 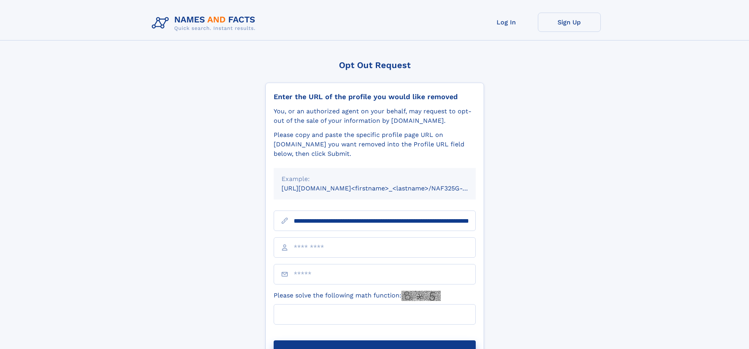 I want to click on img: Logo Names and Facts, so click(x=205, y=23).